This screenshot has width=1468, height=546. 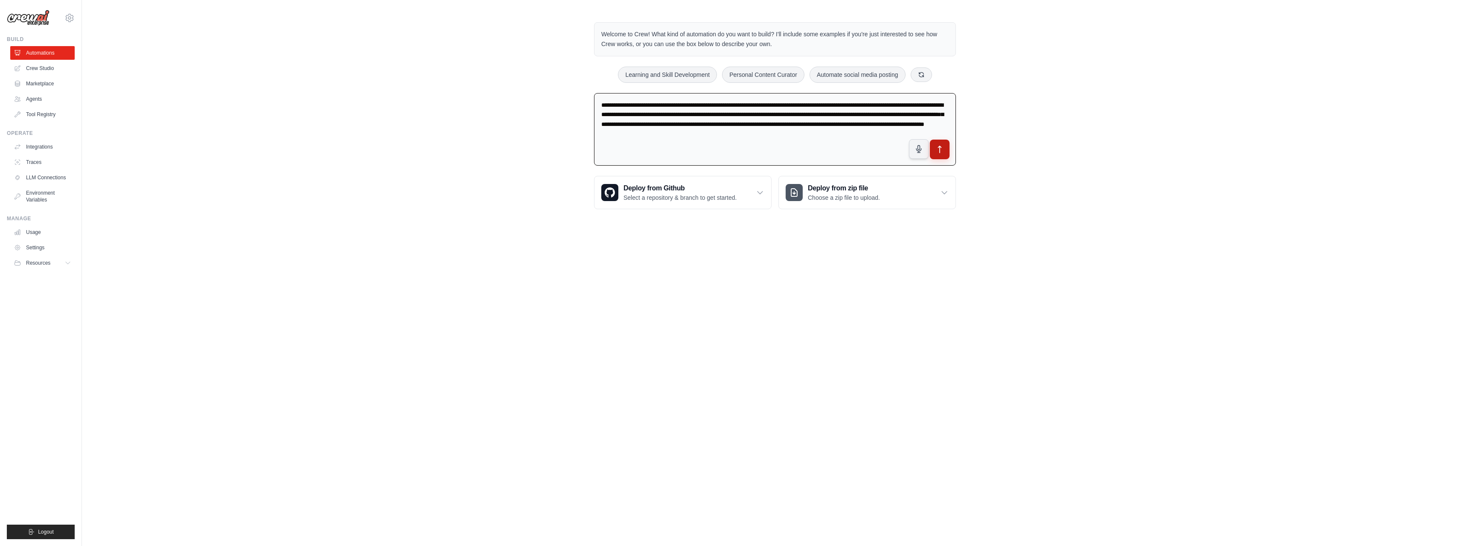 I want to click on p: Select a repository & branch to get started., so click(x=680, y=198).